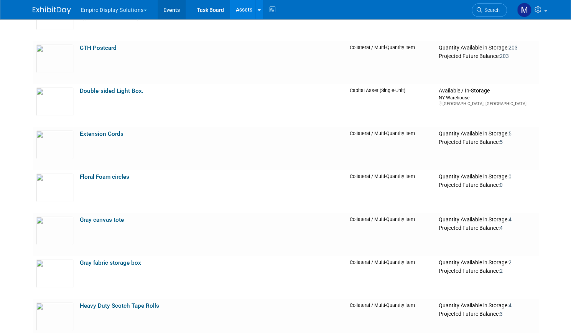  Describe the element at coordinates (102, 220) in the screenshot. I see `a: Gray canvas tote` at that location.